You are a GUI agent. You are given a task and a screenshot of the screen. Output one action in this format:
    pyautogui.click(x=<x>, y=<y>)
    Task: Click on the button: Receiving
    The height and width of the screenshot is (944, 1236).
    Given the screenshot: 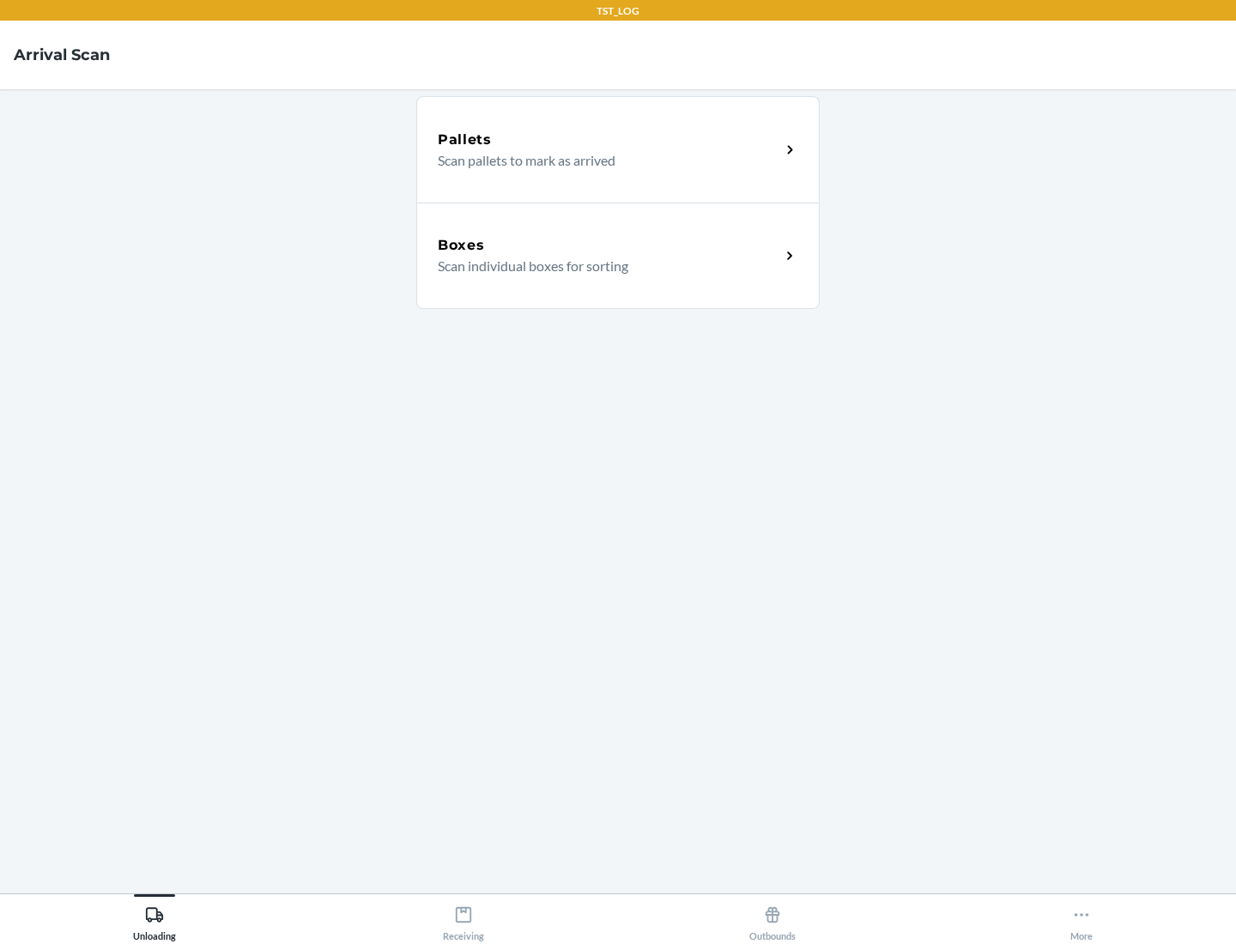 What is the action you would take?
    pyautogui.click(x=464, y=918)
    